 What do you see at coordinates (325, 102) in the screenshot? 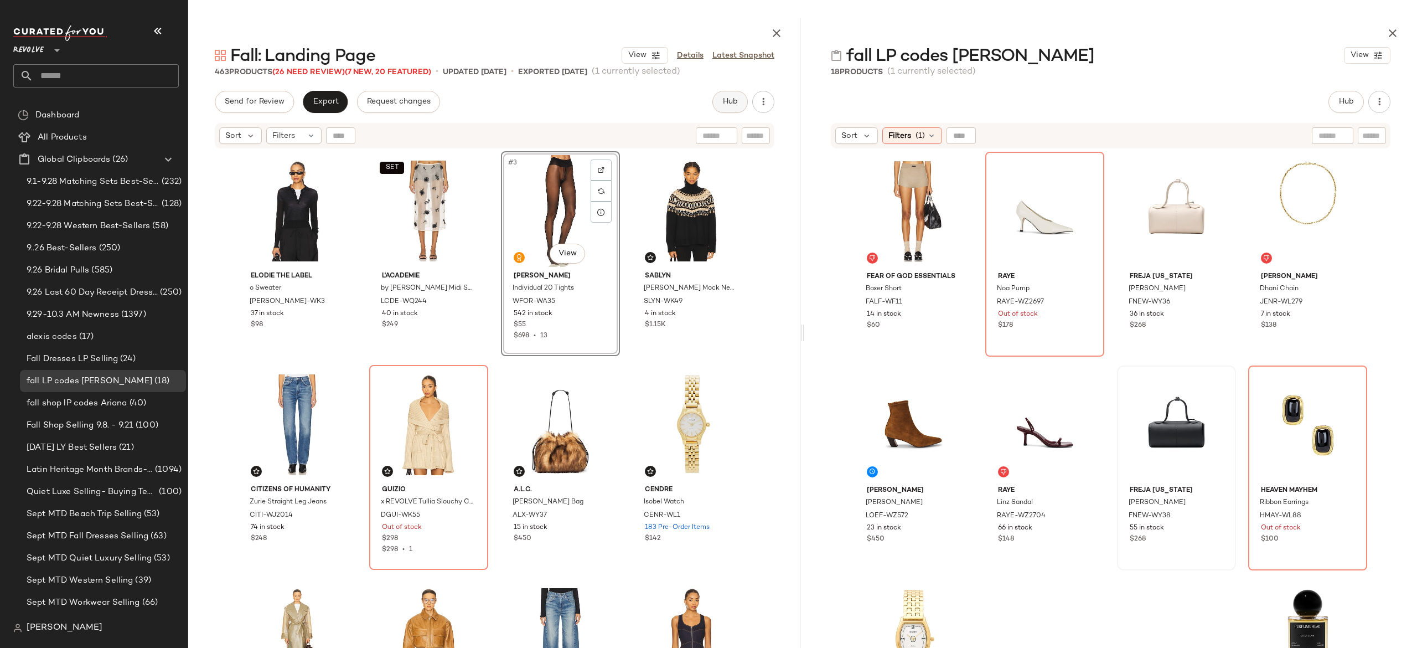
I see `button: Export` at bounding box center [325, 102].